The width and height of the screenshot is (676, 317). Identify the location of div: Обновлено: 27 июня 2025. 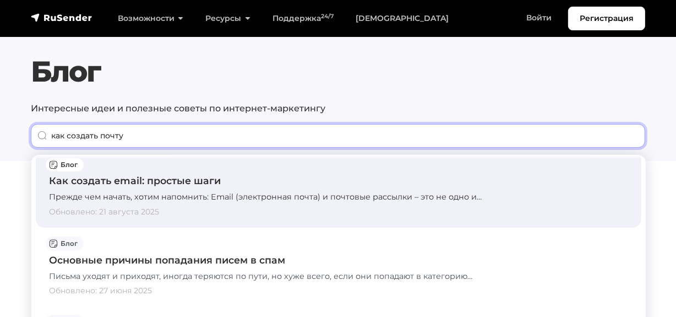
(339, 290).